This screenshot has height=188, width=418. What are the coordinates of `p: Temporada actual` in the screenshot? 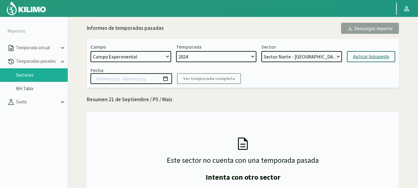 It's located at (37, 48).